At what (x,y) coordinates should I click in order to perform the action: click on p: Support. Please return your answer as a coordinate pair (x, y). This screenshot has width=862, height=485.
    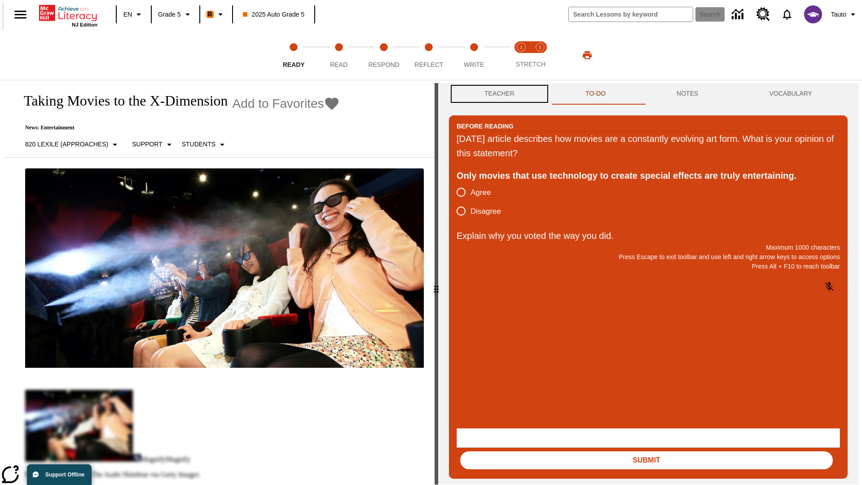
    Looking at the image, I should click on (147, 144).